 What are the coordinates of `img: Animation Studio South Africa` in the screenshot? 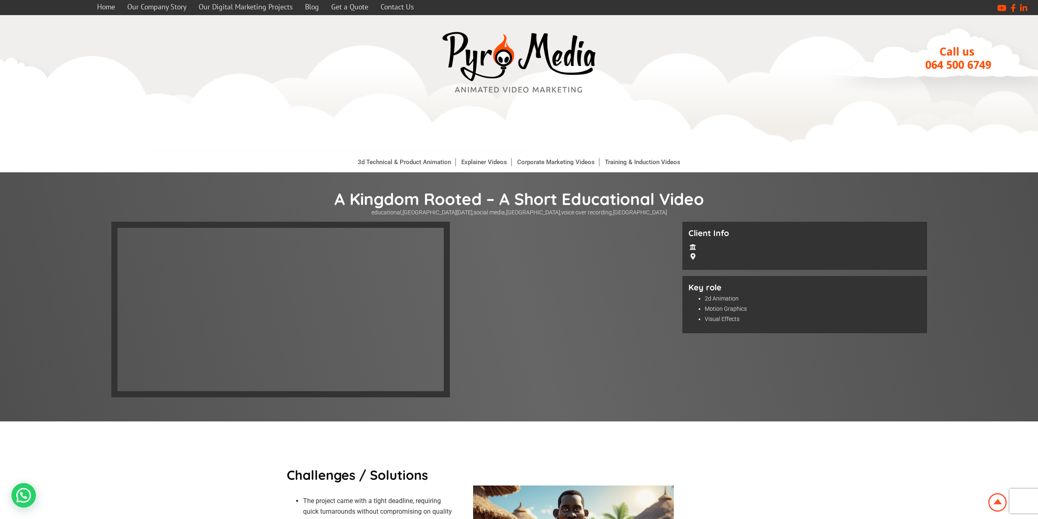 It's located at (998, 502).